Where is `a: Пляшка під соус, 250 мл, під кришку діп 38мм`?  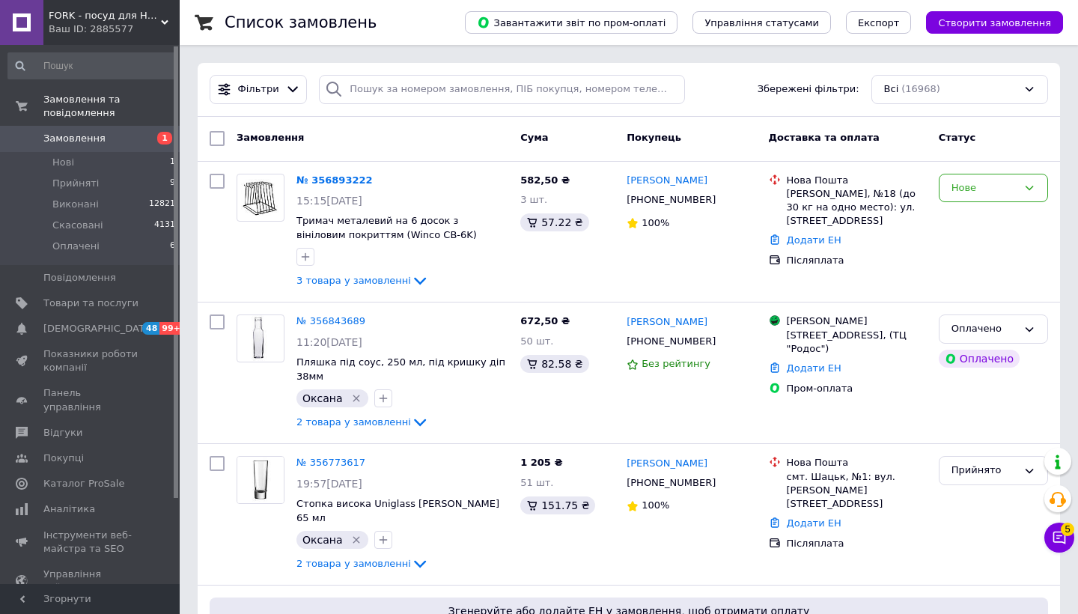
a: Пляшка під соус, 250 мл, під кришку діп 38мм is located at coordinates (401, 369).